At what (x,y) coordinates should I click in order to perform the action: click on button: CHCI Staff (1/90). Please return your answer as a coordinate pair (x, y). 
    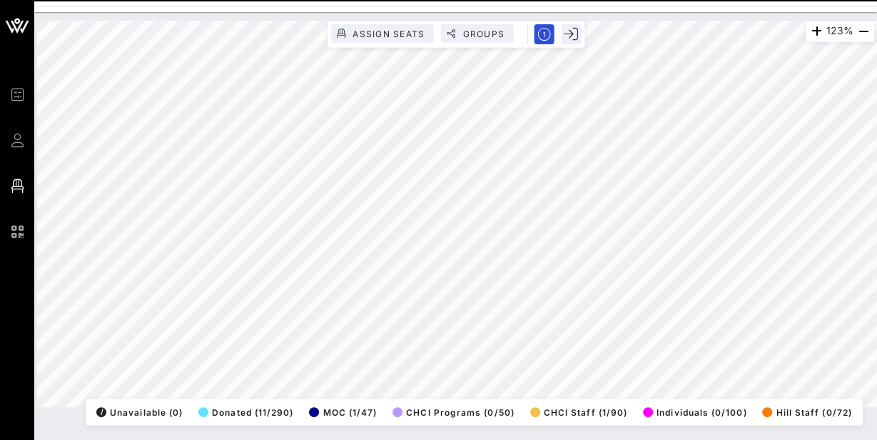
    Looking at the image, I should click on (577, 412).